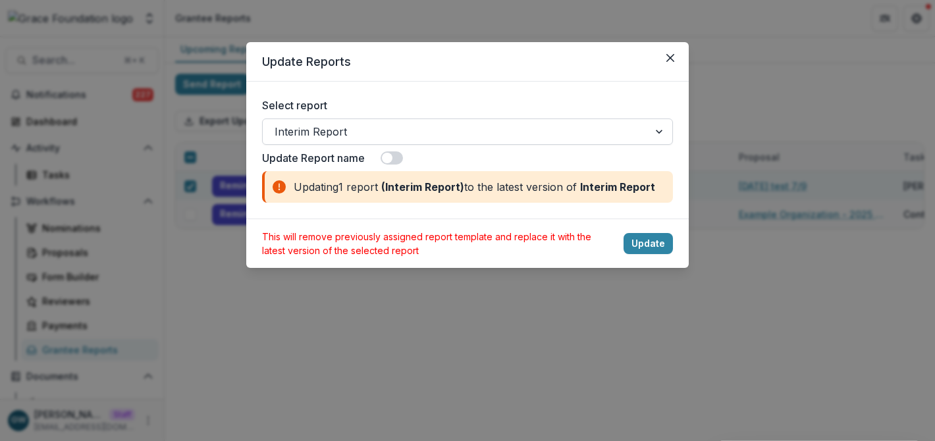 This screenshot has height=441, width=935. Describe the element at coordinates (436, 244) in the screenshot. I see `p: This will remove previously assigned report template and replace it with the latest version of th...` at that location.